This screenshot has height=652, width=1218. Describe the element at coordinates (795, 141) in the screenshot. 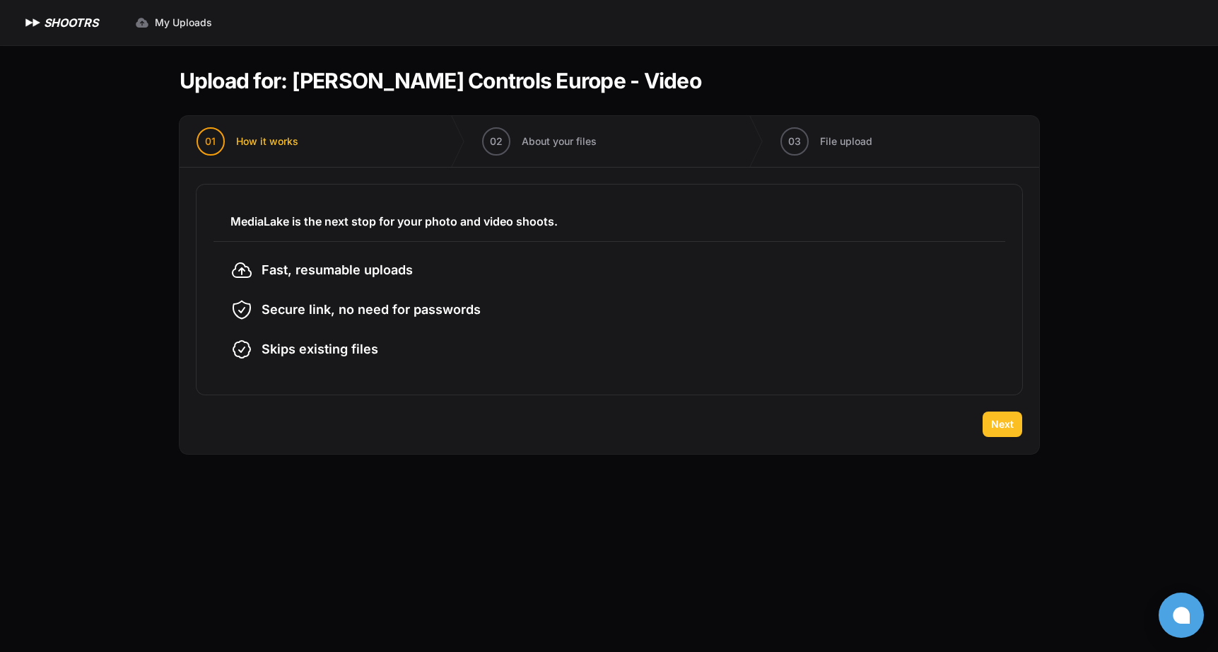

I see `span: 03` at that location.